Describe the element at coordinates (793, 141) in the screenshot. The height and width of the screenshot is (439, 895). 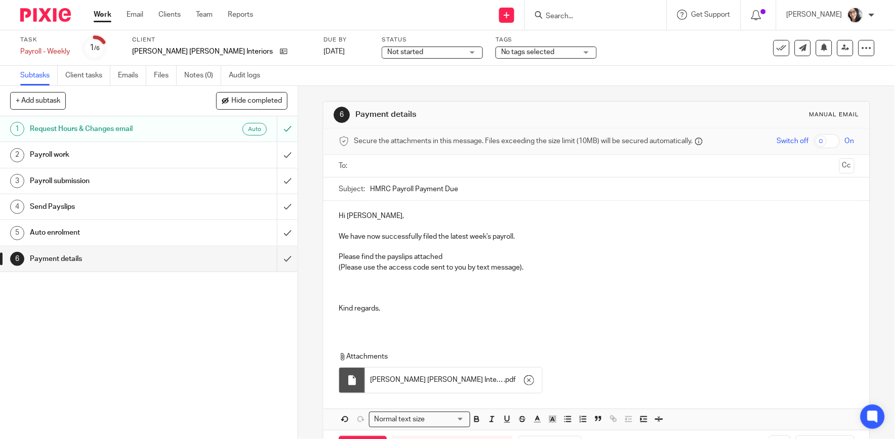
I see `span: Switch off` at that location.